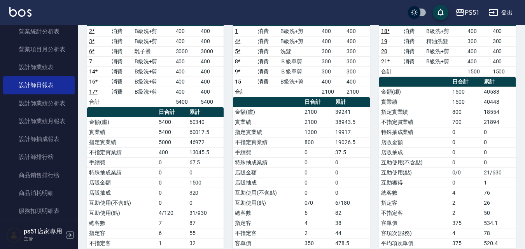 Image resolution: width=525 pixels, height=249 pixels. I want to click on a: 設計師業績表, so click(39, 67).